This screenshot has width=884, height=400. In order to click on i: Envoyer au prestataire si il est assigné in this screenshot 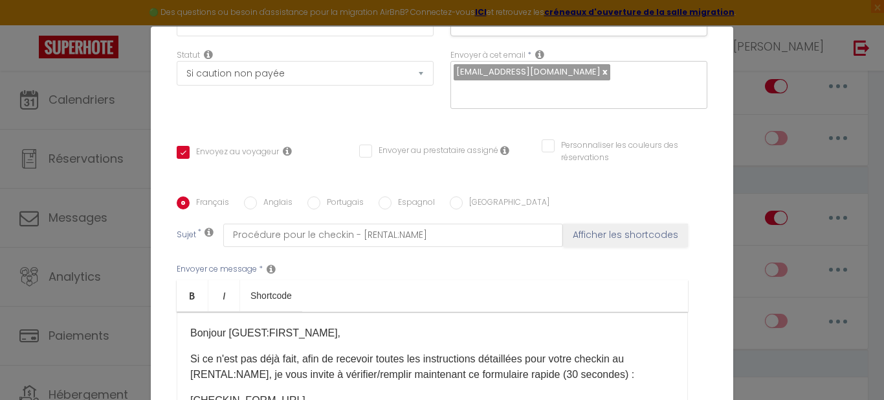, I will do `click(505, 150)`.